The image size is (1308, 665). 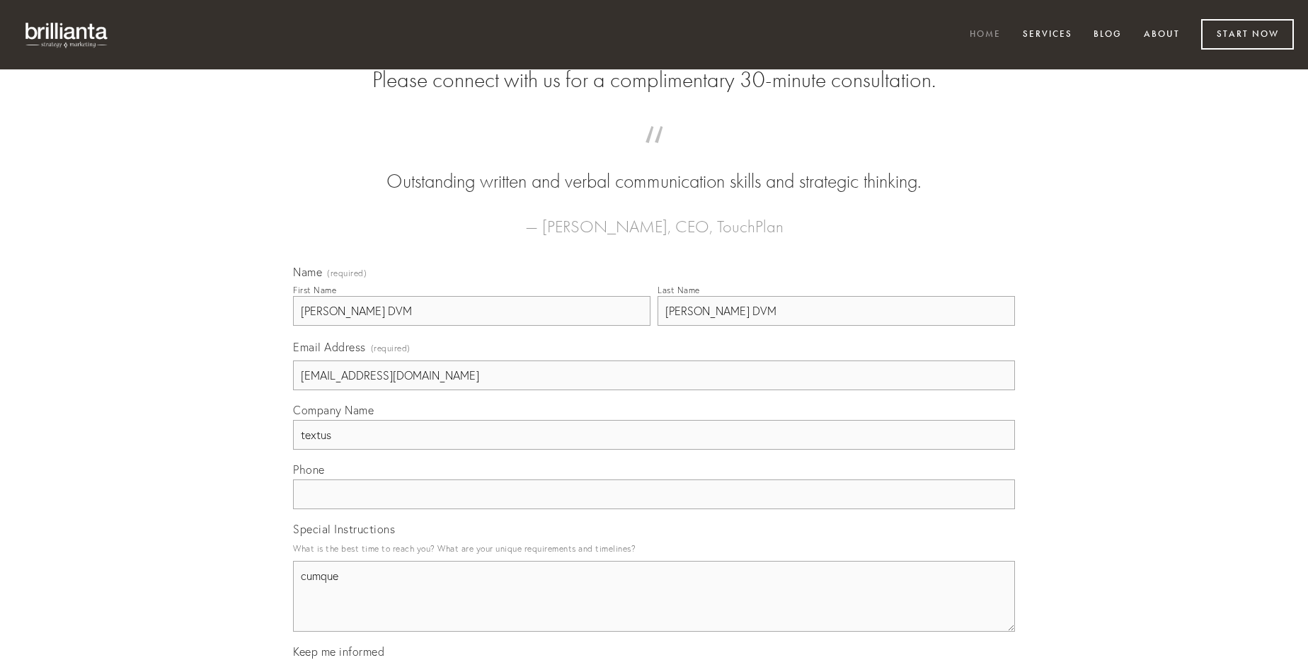 I want to click on textarea: cumque, so click(x=654, y=596).